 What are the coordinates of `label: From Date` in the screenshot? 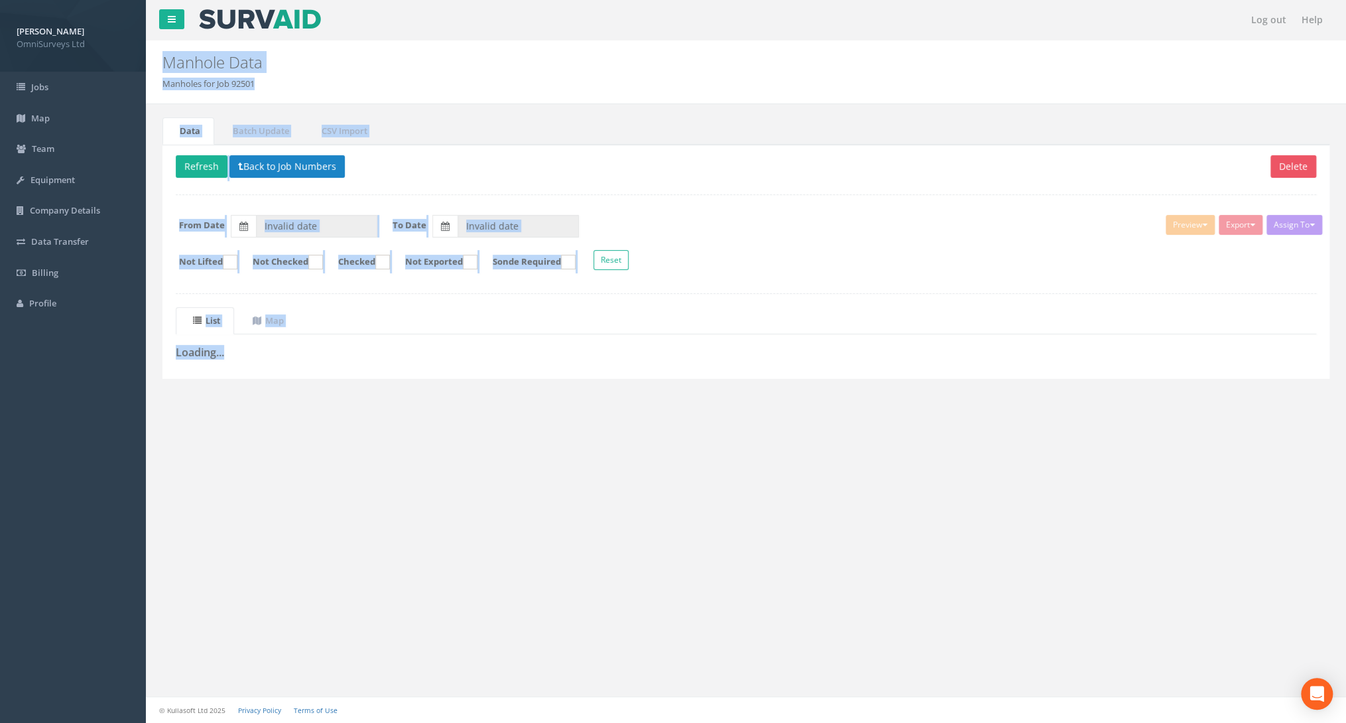 It's located at (202, 225).